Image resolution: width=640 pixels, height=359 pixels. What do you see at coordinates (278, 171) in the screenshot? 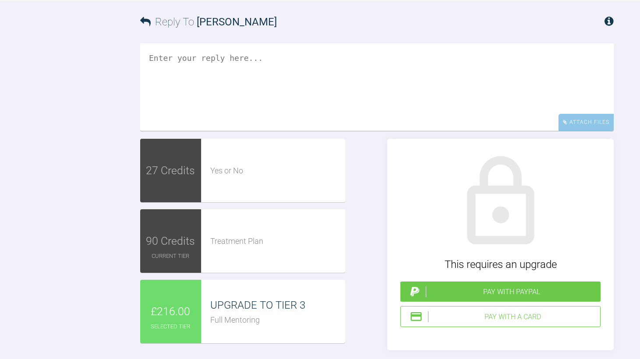
I see `div: Yes or No` at bounding box center [278, 171].